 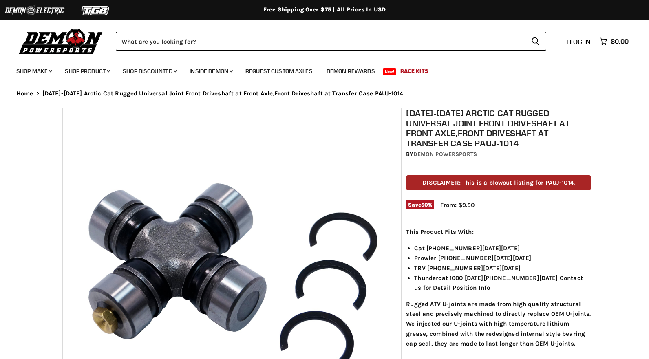 I want to click on div: by, so click(x=498, y=154).